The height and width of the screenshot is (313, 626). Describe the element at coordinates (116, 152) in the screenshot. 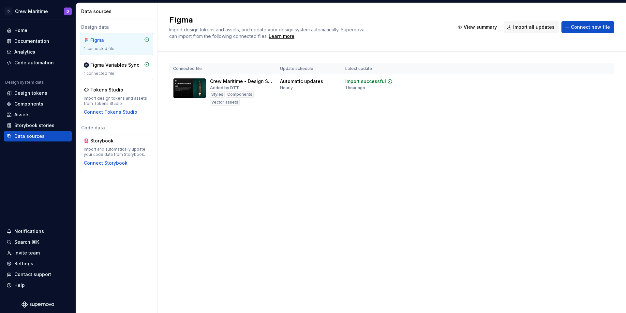

I see `div: Import and automatically update your code data from Storybook.` at that location.